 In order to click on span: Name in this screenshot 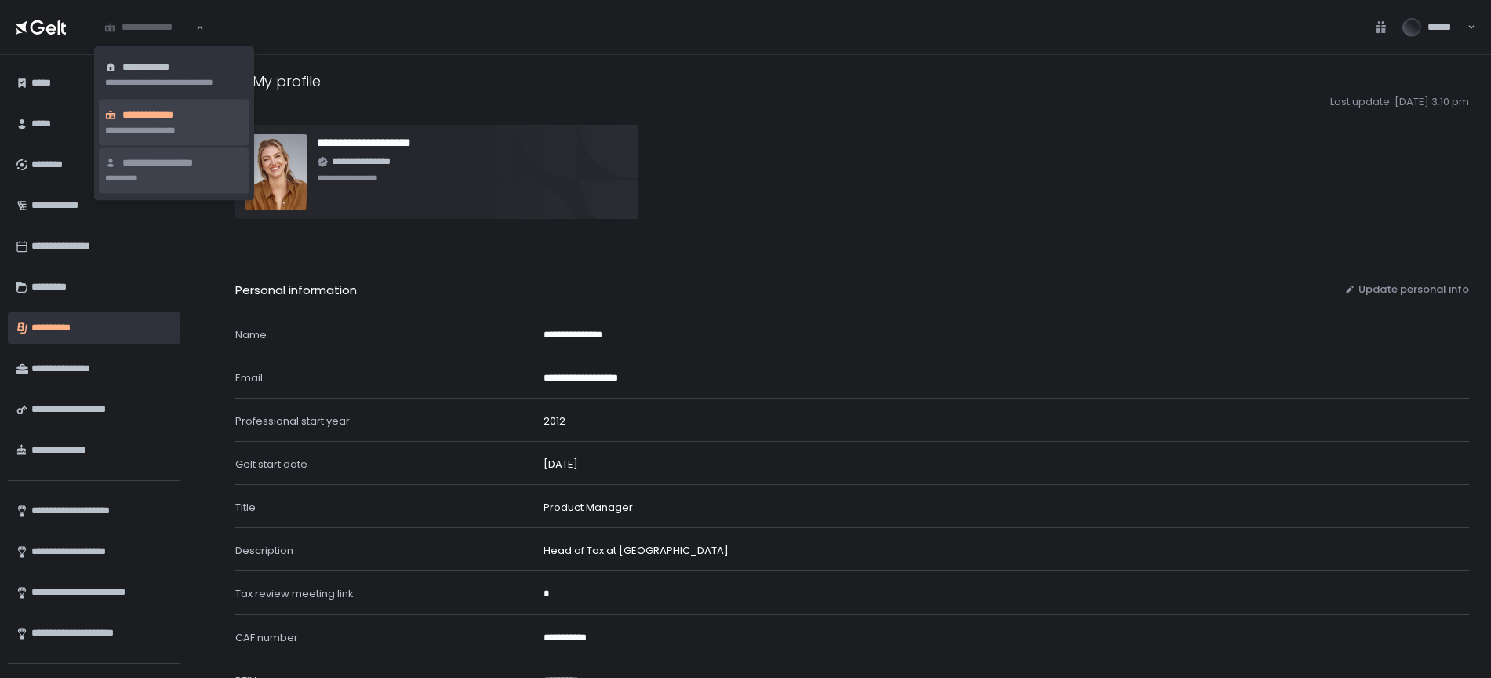, I will do `click(251, 334)`.